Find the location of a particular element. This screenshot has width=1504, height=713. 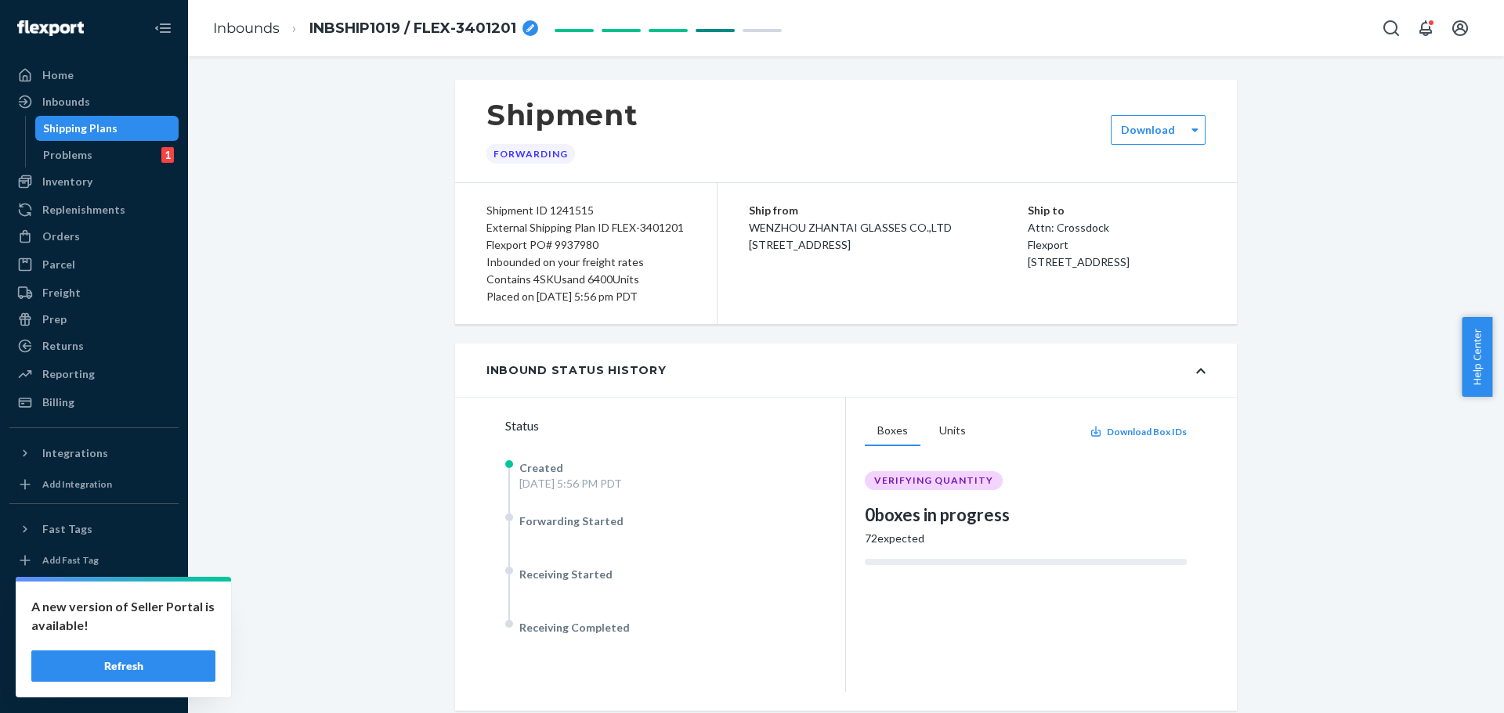

div: Reporting is located at coordinates (68, 374).